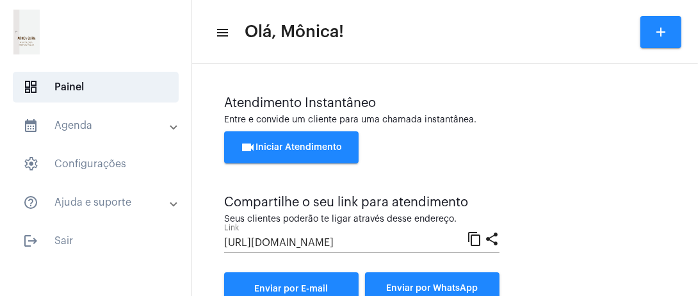  What do you see at coordinates (475, 238) in the screenshot?
I see `mat-icon: content_copy` at bounding box center [475, 238].